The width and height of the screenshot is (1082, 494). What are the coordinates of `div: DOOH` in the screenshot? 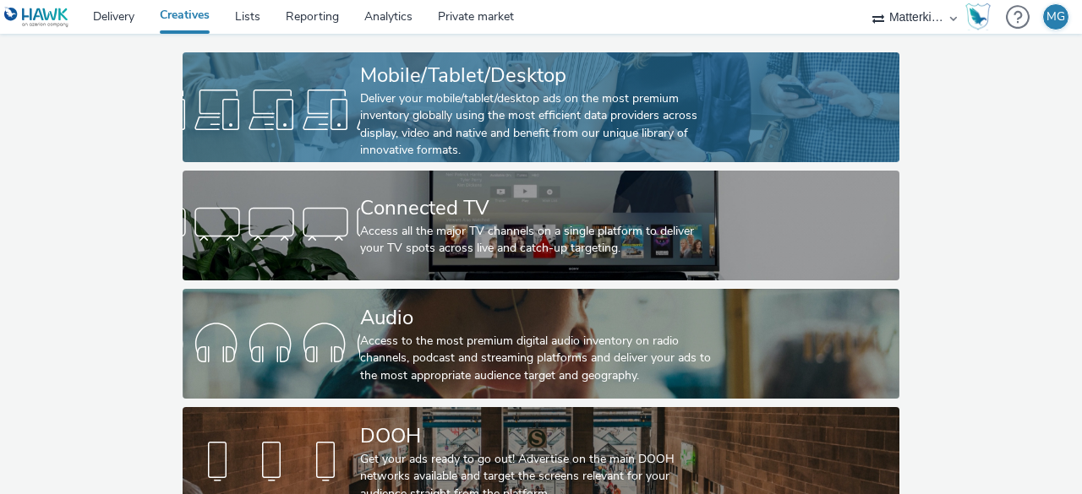 It's located at (537, 436).